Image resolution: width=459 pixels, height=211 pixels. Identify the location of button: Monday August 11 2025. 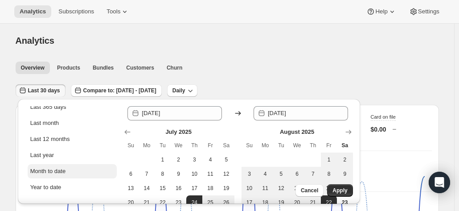
(265, 188).